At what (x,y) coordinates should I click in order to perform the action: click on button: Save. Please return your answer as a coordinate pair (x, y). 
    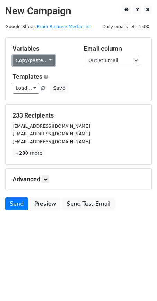
    Looking at the image, I should click on (59, 88).